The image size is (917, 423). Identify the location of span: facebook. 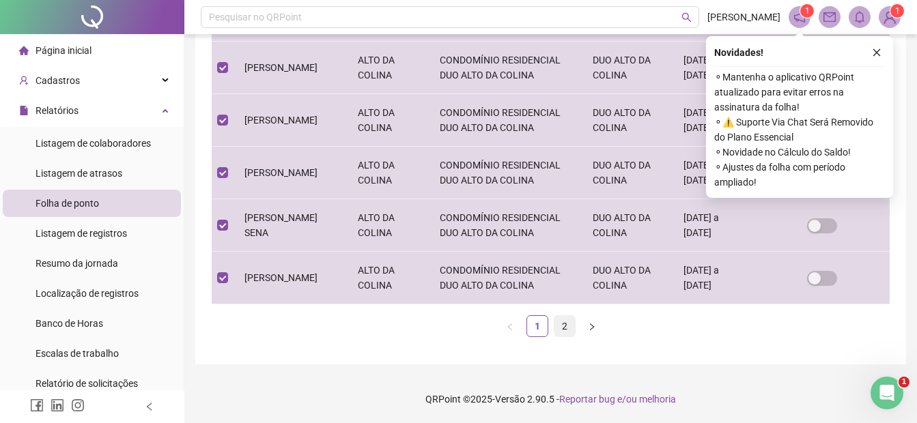
(37, 406).